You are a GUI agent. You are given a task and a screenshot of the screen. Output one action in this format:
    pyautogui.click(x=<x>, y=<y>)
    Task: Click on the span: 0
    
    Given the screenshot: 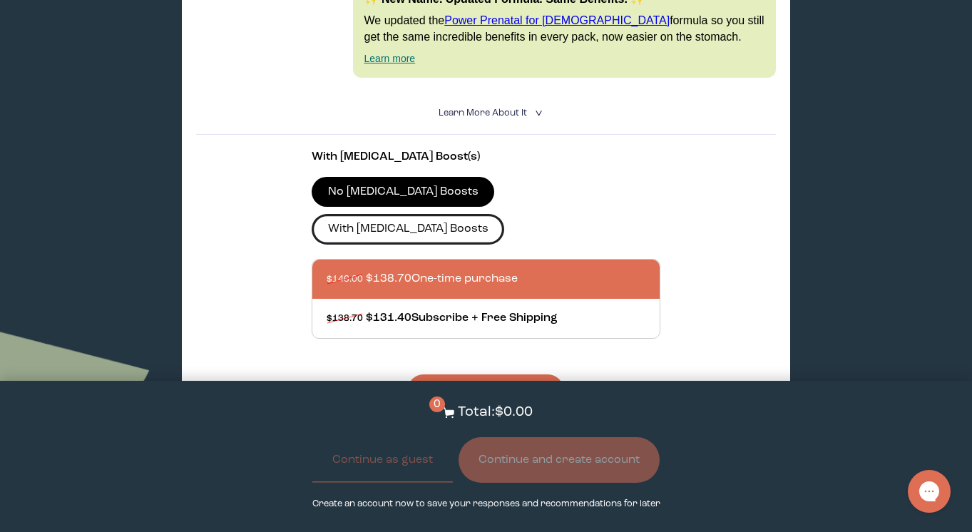 What is the action you would take?
    pyautogui.click(x=437, y=404)
    